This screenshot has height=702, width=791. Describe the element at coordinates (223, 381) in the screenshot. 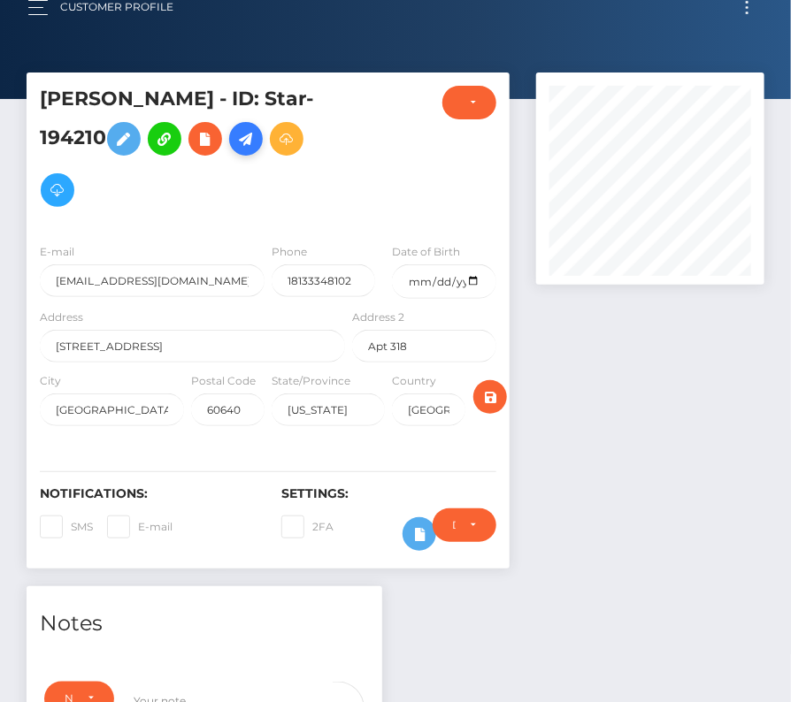

I see `label: Postal Code` at that location.